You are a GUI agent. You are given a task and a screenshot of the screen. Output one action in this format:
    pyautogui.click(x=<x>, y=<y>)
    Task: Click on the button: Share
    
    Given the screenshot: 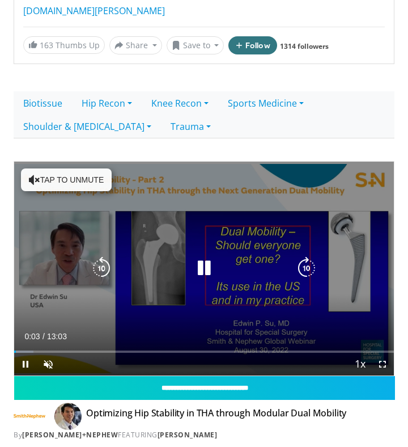 What is the action you would take?
    pyautogui.click(x=136, y=45)
    